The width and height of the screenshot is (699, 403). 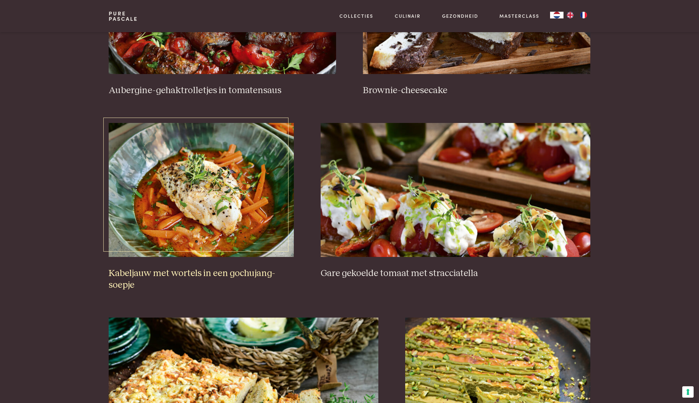 What do you see at coordinates (577, 15) in the screenshot?
I see `ul: Language list` at bounding box center [577, 15].